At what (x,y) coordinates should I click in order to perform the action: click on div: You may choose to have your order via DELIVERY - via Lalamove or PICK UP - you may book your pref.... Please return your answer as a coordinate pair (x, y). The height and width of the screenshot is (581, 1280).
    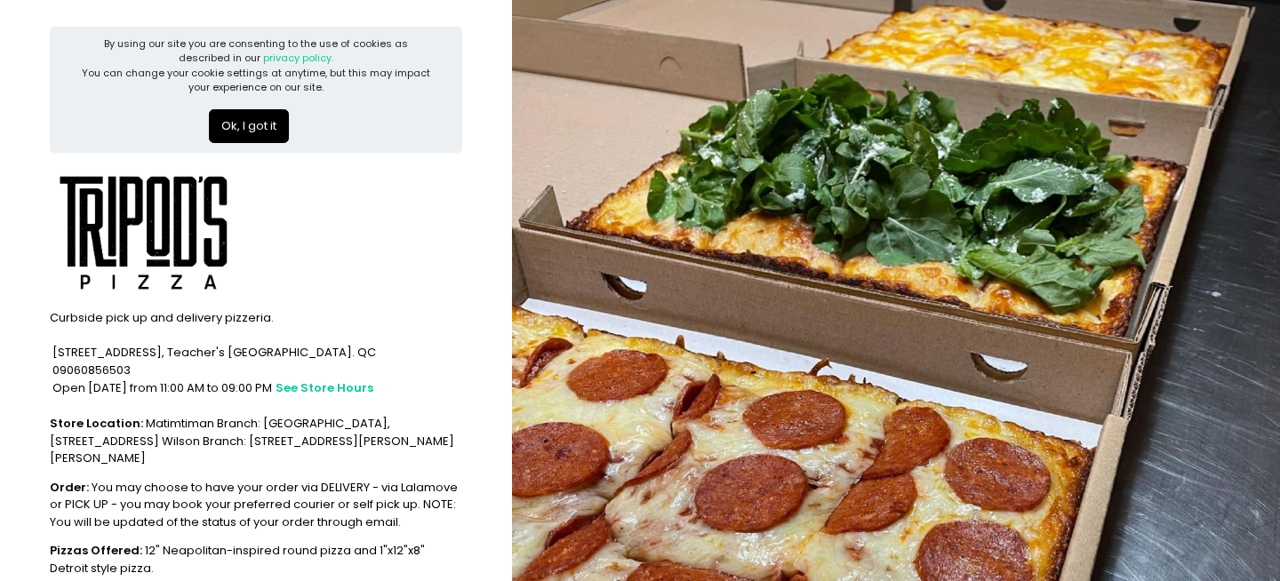
    Looking at the image, I should click on (256, 505).